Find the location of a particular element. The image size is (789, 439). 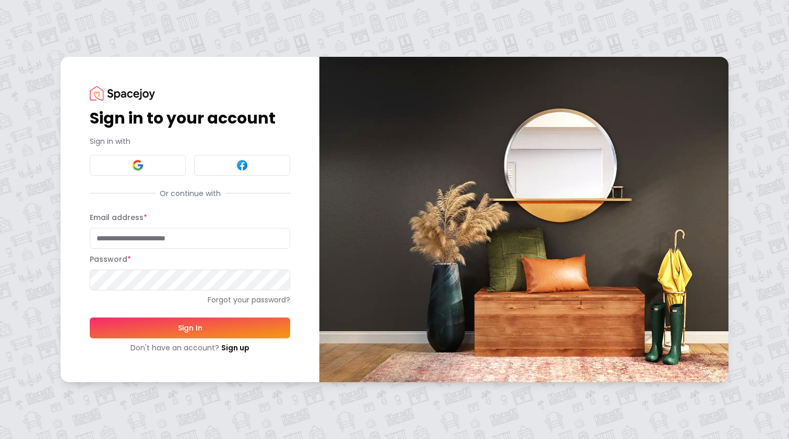

button: Sign In is located at coordinates (190, 328).